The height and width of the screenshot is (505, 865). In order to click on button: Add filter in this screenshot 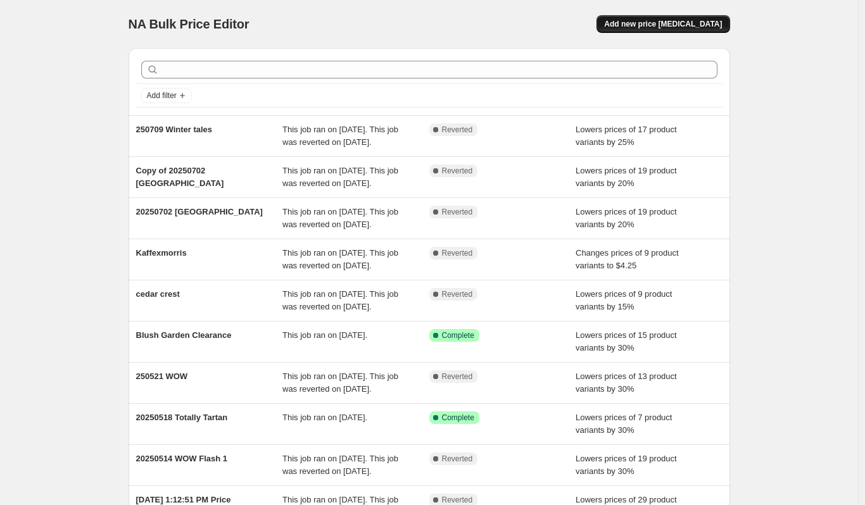, I will do `click(167, 96)`.